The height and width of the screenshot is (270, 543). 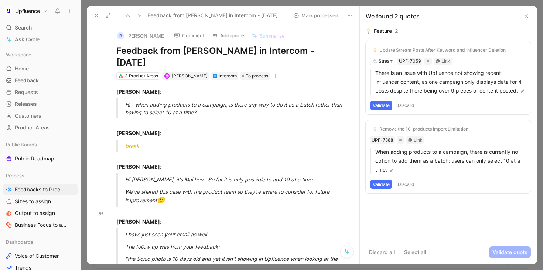 What do you see at coordinates (8, 11) in the screenshot?
I see `img: Upfluence` at bounding box center [8, 11].